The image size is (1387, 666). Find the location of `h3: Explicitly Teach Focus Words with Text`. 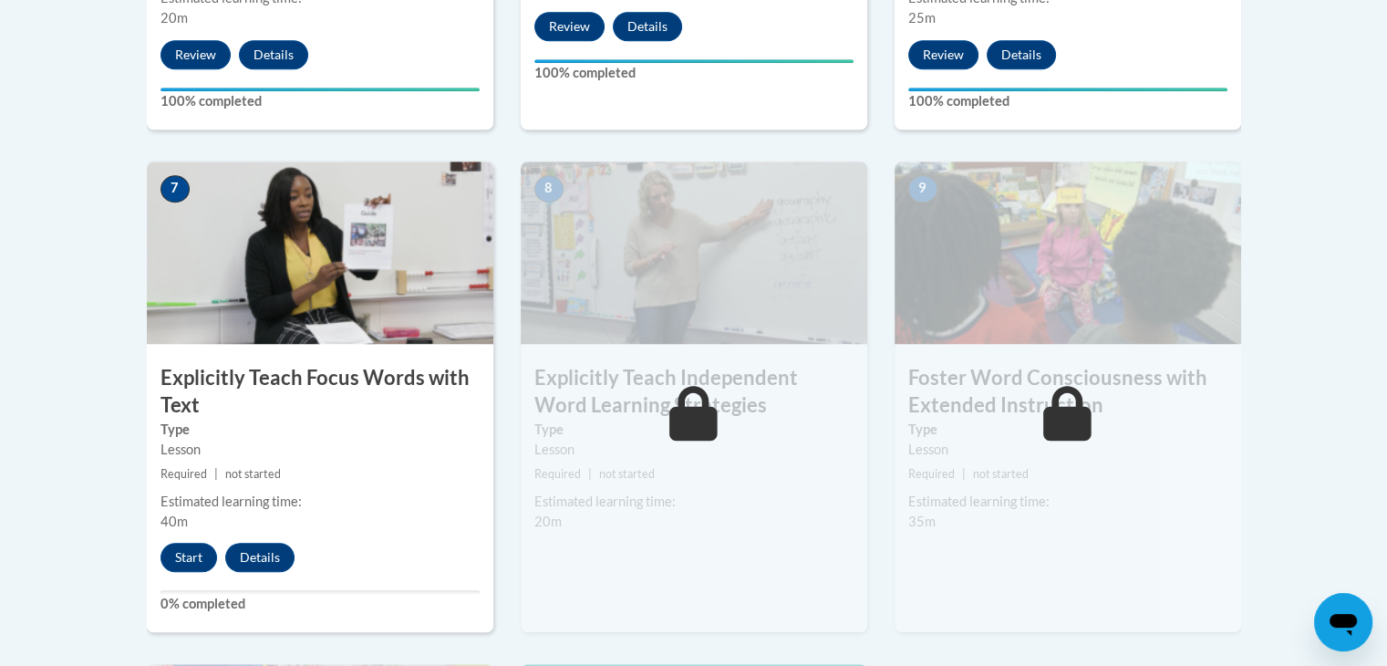

h3: Explicitly Teach Focus Words with Text is located at coordinates (320, 392).